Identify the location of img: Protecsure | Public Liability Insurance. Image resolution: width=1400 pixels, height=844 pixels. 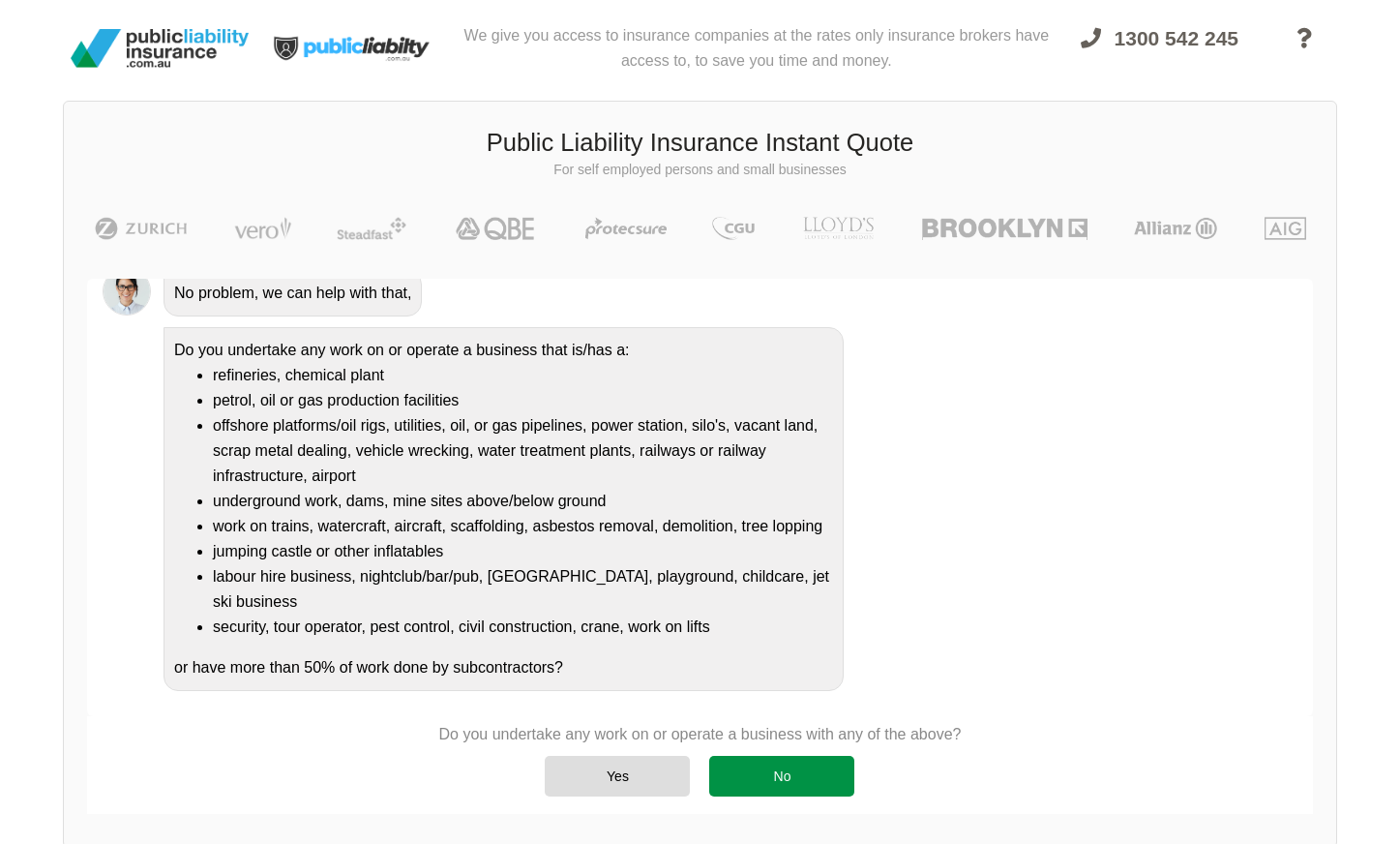
(626, 228).